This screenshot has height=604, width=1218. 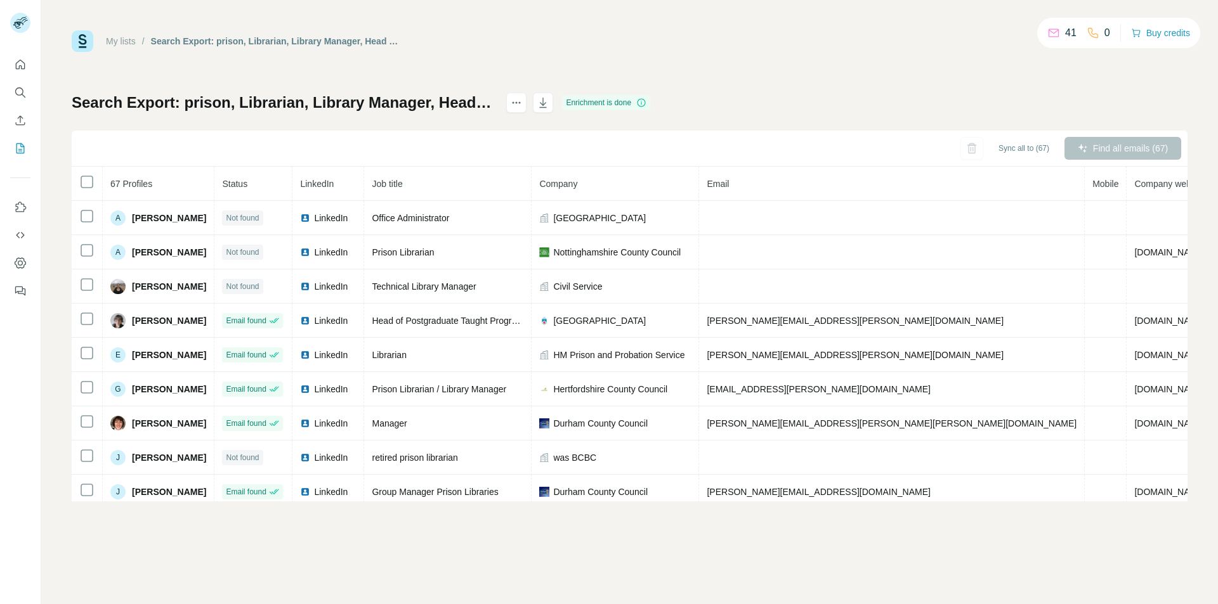 I want to click on button: Feedback, so click(x=20, y=291).